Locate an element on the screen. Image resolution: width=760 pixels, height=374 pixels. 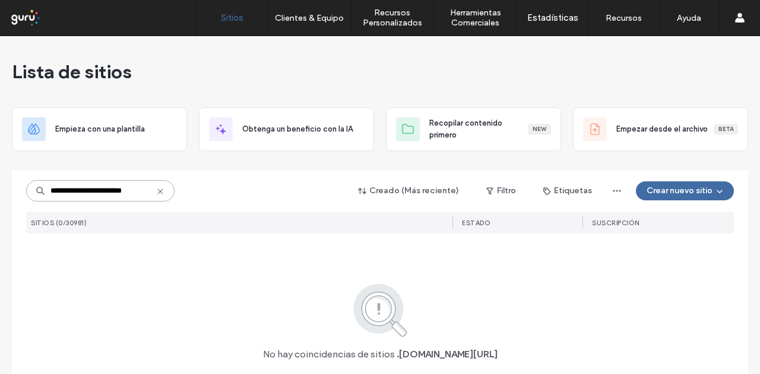
span: Suscripción is located at coordinates (615, 223).